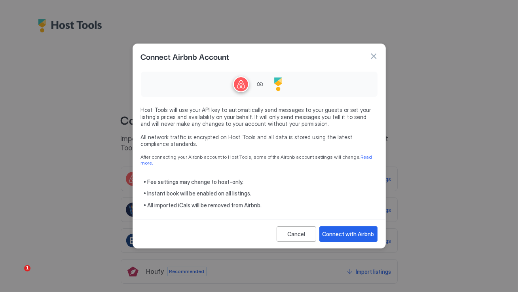  I want to click on span: All network traffic is encrypted on Host Tools and all data is stored using the latest compliance..., so click(259, 141).